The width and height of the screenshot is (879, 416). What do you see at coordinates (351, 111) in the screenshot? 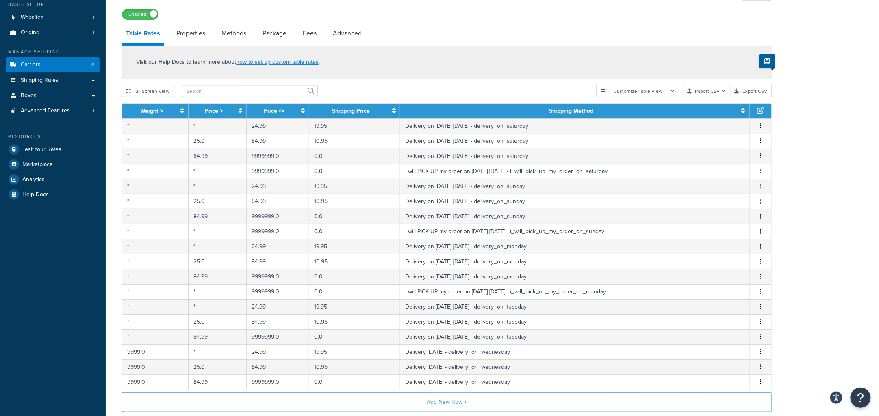
I see `a: Shipping Price` at bounding box center [351, 111].